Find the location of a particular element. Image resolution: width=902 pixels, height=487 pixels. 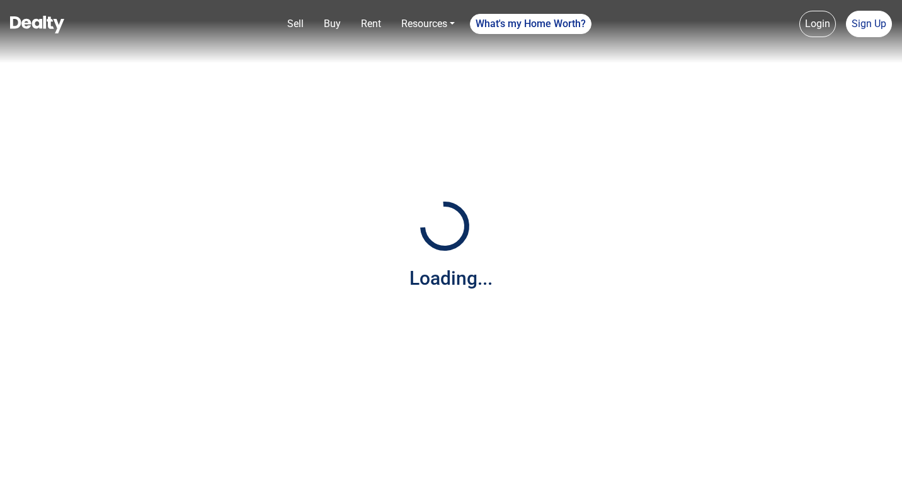

a: Sell is located at coordinates (295, 24).